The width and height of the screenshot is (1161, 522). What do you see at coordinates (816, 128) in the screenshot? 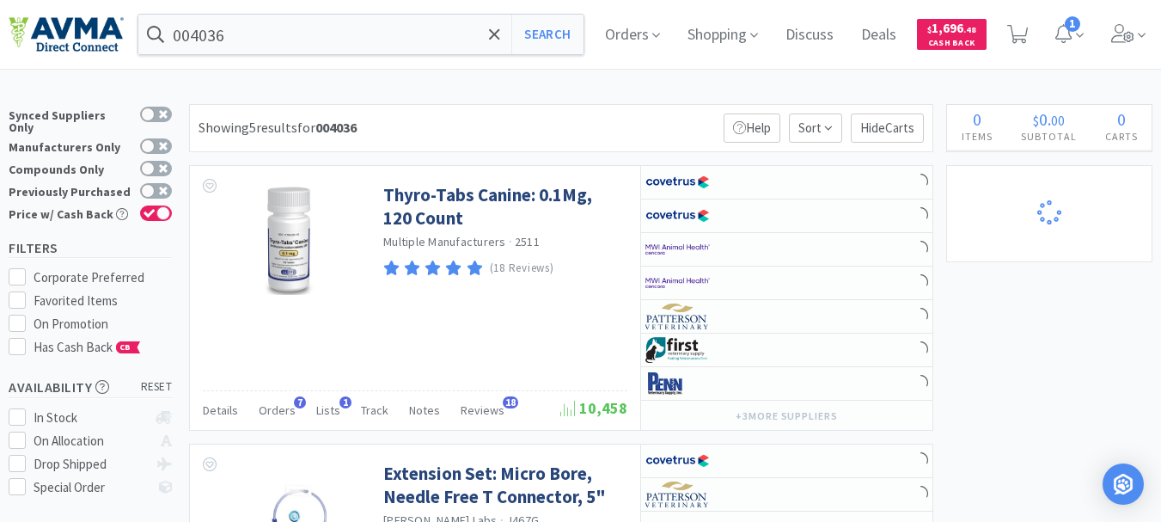
I see `span: Sort` at bounding box center [816, 128].